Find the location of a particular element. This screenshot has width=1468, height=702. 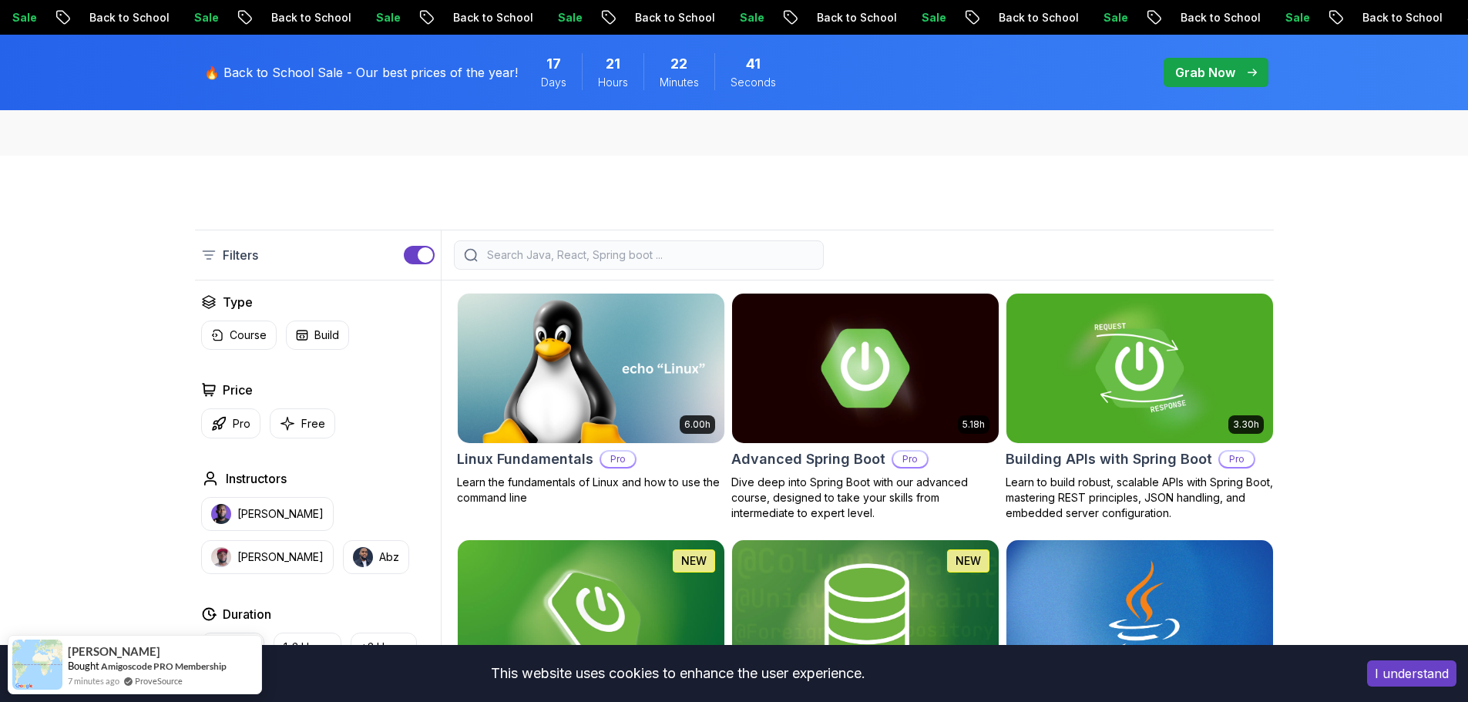

img: provesource social proof notification image is located at coordinates (37, 664).